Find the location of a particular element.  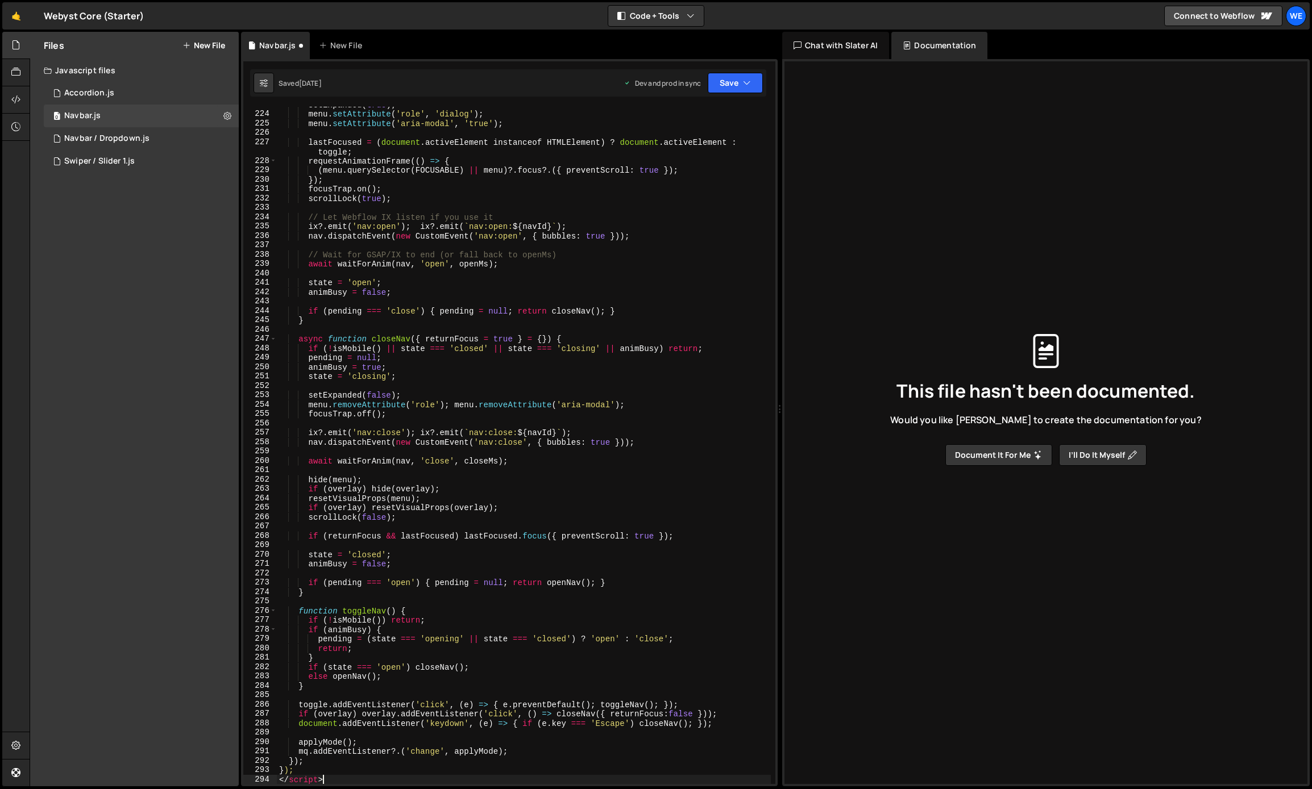

div: Webyst Core (Starter) is located at coordinates (94, 16).